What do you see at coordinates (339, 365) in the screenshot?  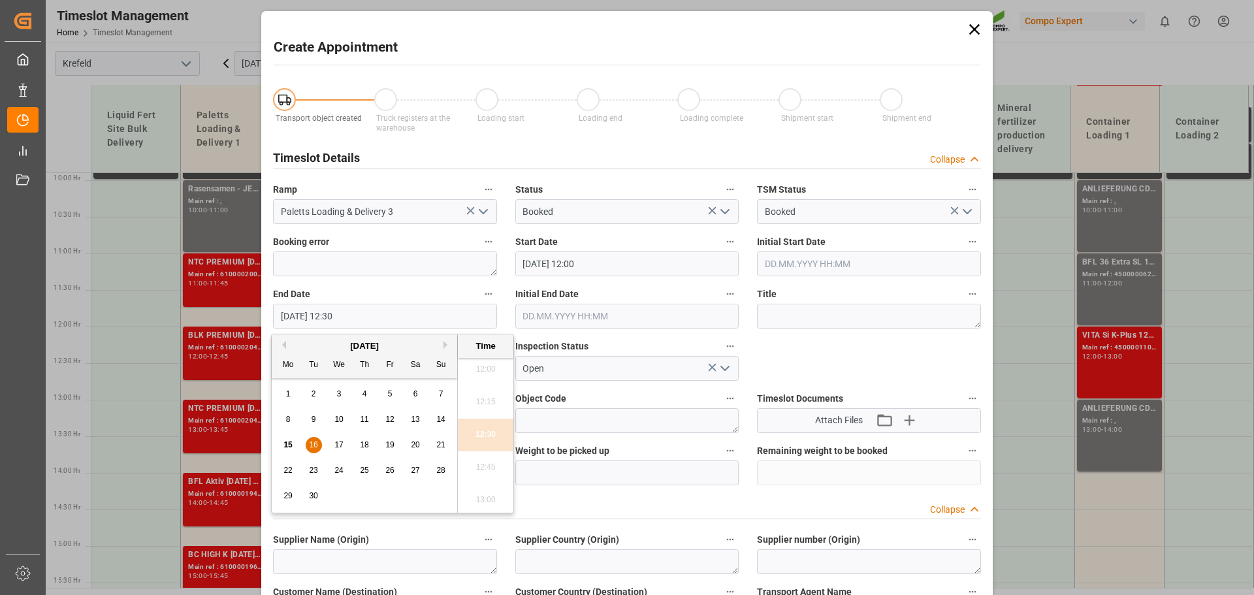 I see `div: We` at bounding box center [339, 365].